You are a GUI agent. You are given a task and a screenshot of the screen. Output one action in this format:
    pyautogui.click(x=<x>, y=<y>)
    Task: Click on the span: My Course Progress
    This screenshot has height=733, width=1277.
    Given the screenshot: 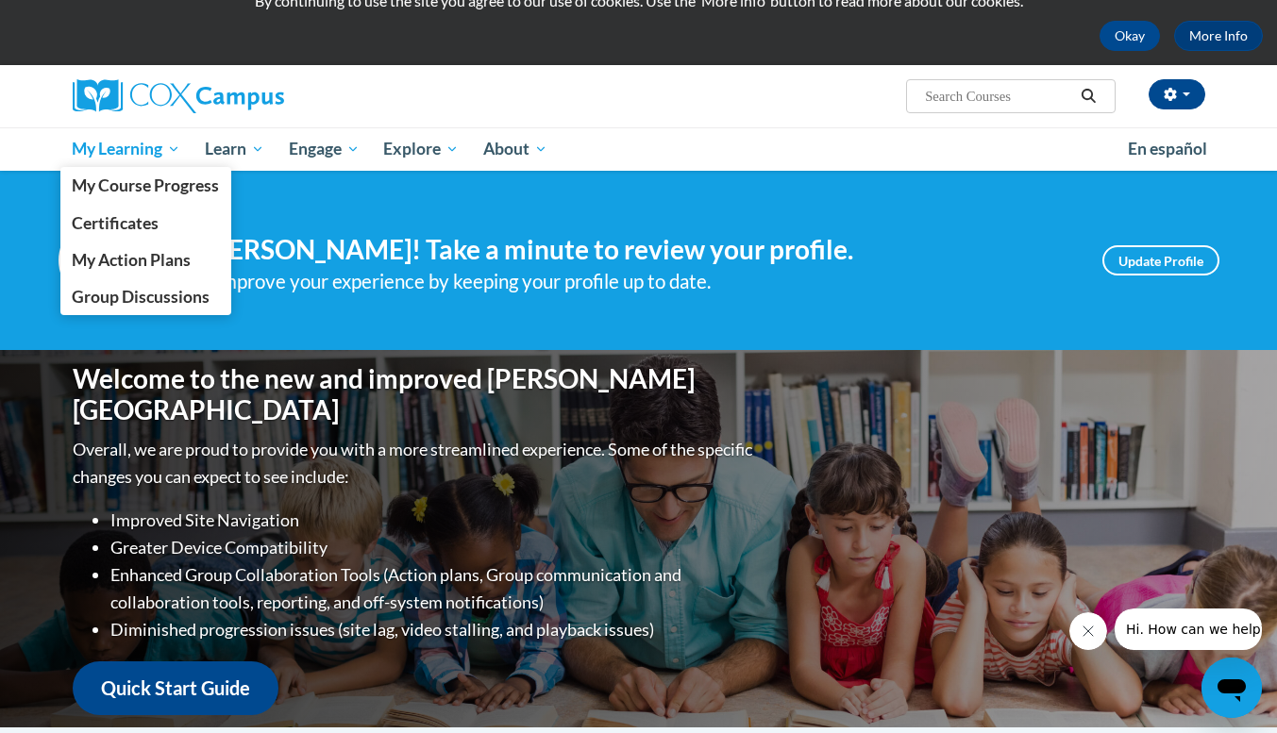 What is the action you would take?
    pyautogui.click(x=145, y=185)
    